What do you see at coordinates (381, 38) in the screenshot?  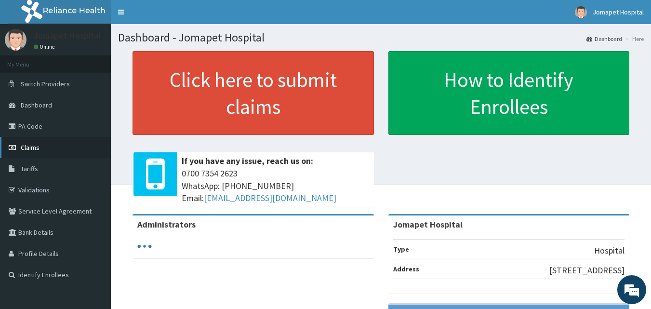 I see `h1: Dashboard - Jomapet Hospital` at bounding box center [381, 38].